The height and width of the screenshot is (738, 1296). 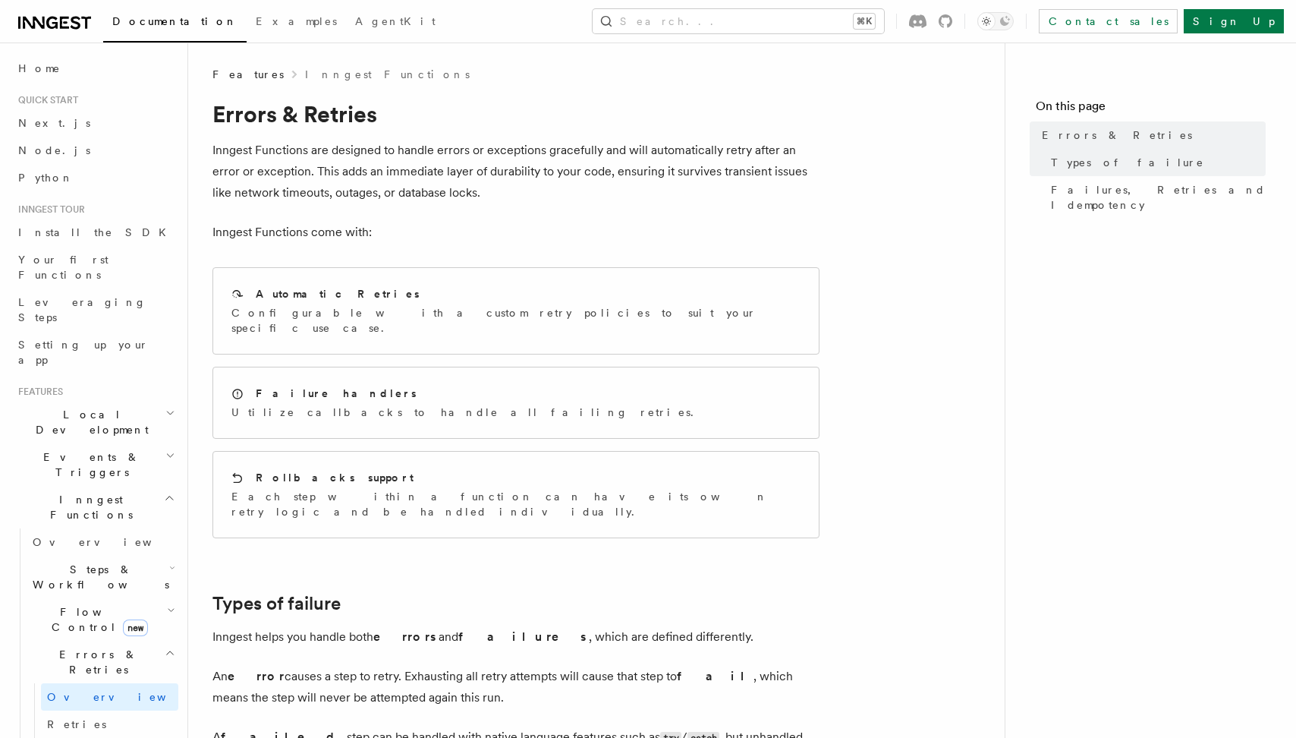 I want to click on strong: fail, so click(x=715, y=675).